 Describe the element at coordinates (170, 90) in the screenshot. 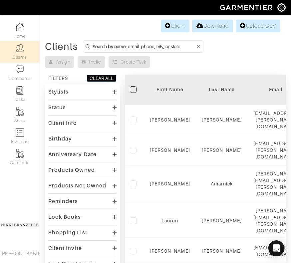

I see `div: First Name` at that location.